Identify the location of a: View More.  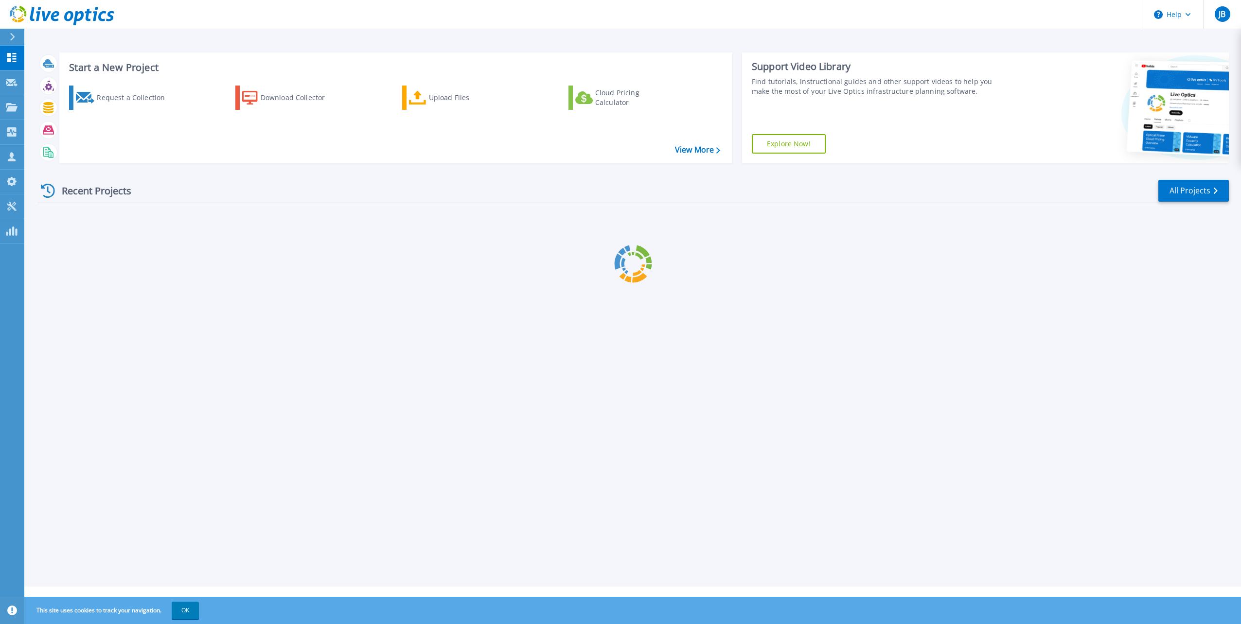
(697, 150).